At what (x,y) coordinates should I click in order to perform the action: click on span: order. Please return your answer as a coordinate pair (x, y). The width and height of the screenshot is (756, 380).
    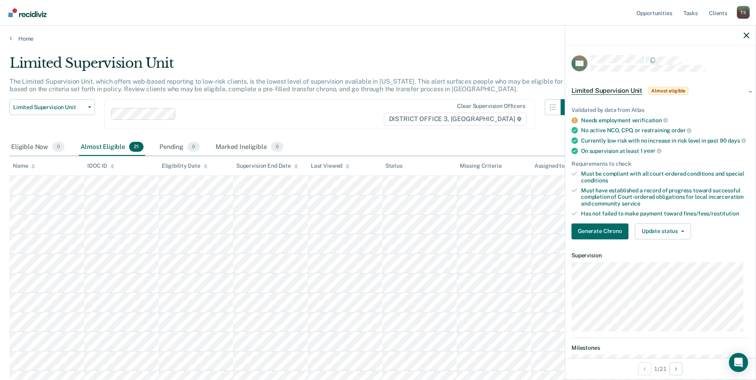
    Looking at the image, I should click on (681, 130).